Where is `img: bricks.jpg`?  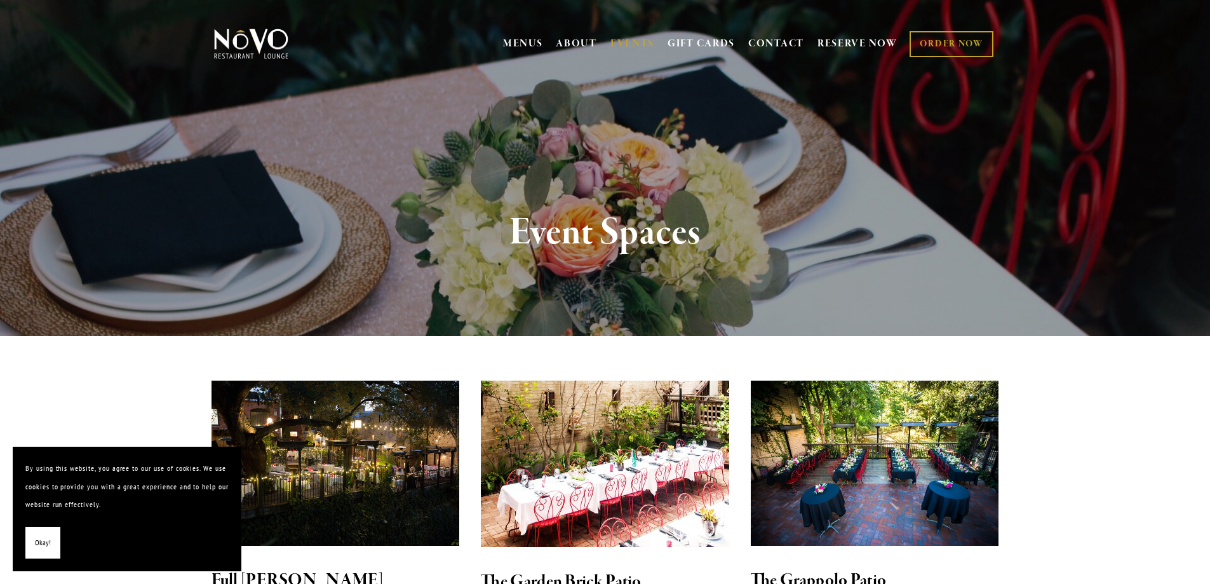
img: bricks.jpg is located at coordinates (605, 464).